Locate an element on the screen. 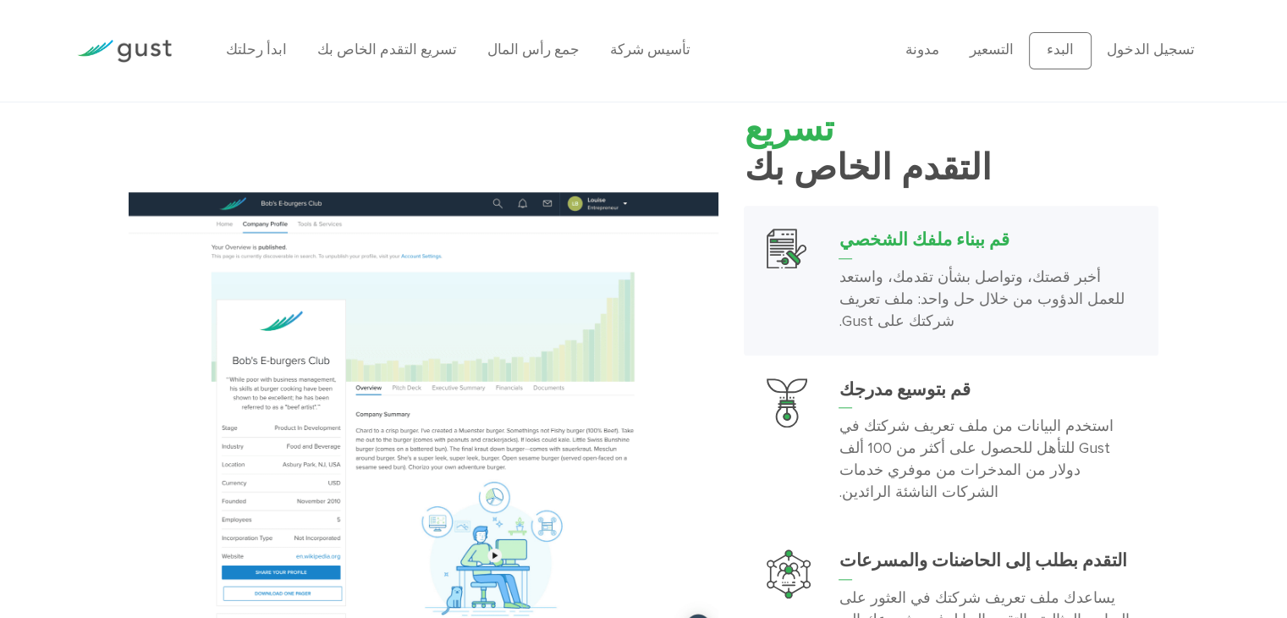  font: قم بتوسيع مدرجك is located at coordinates (904, 389).